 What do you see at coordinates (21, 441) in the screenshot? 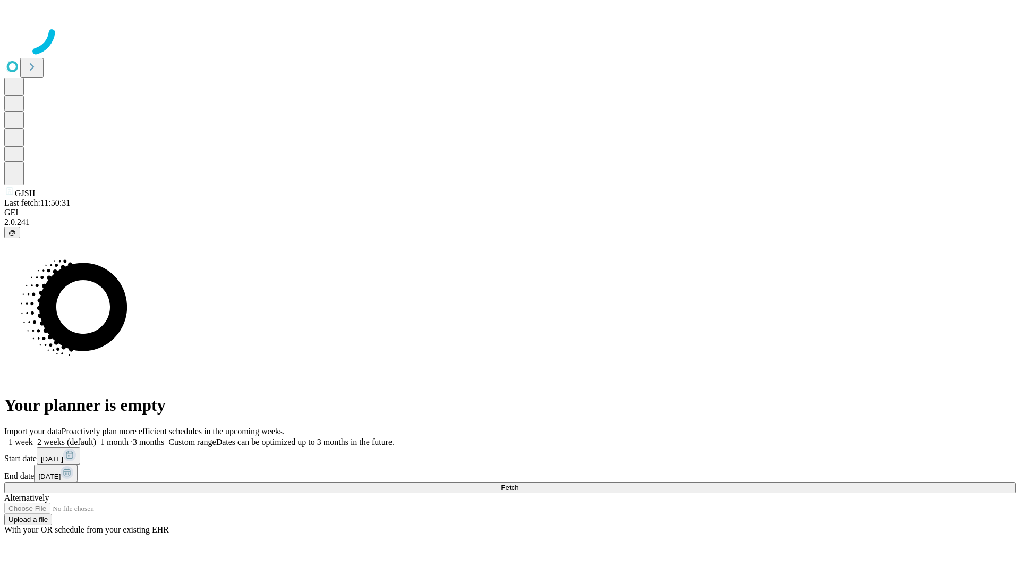
I see `span: 1 week` at bounding box center [21, 441].